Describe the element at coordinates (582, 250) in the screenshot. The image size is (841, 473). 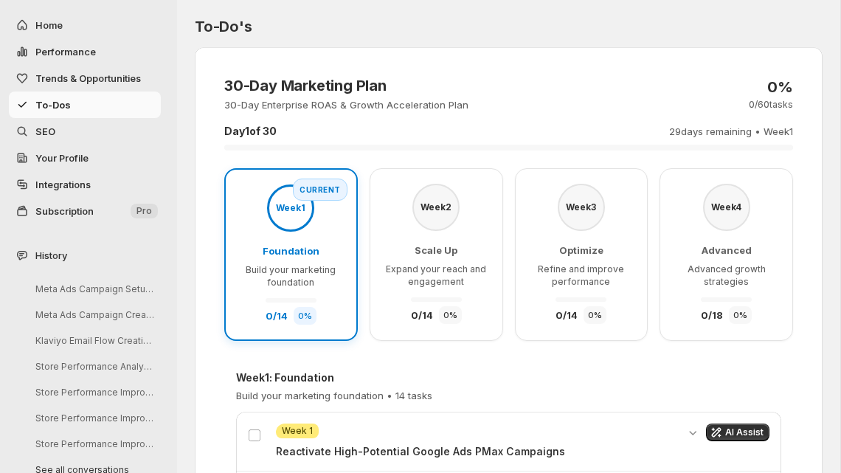
I see `span: Optimize` at that location.